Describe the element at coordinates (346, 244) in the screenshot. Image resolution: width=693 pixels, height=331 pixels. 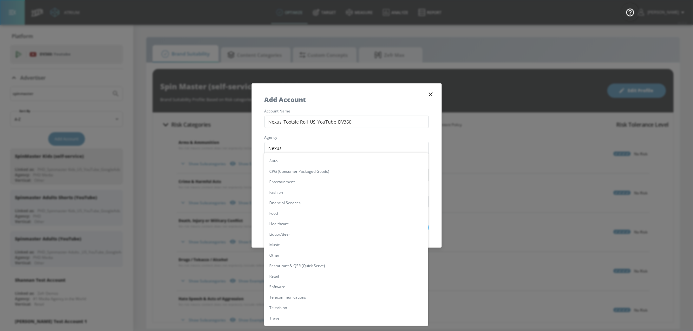
I see `li: Music` at that location.